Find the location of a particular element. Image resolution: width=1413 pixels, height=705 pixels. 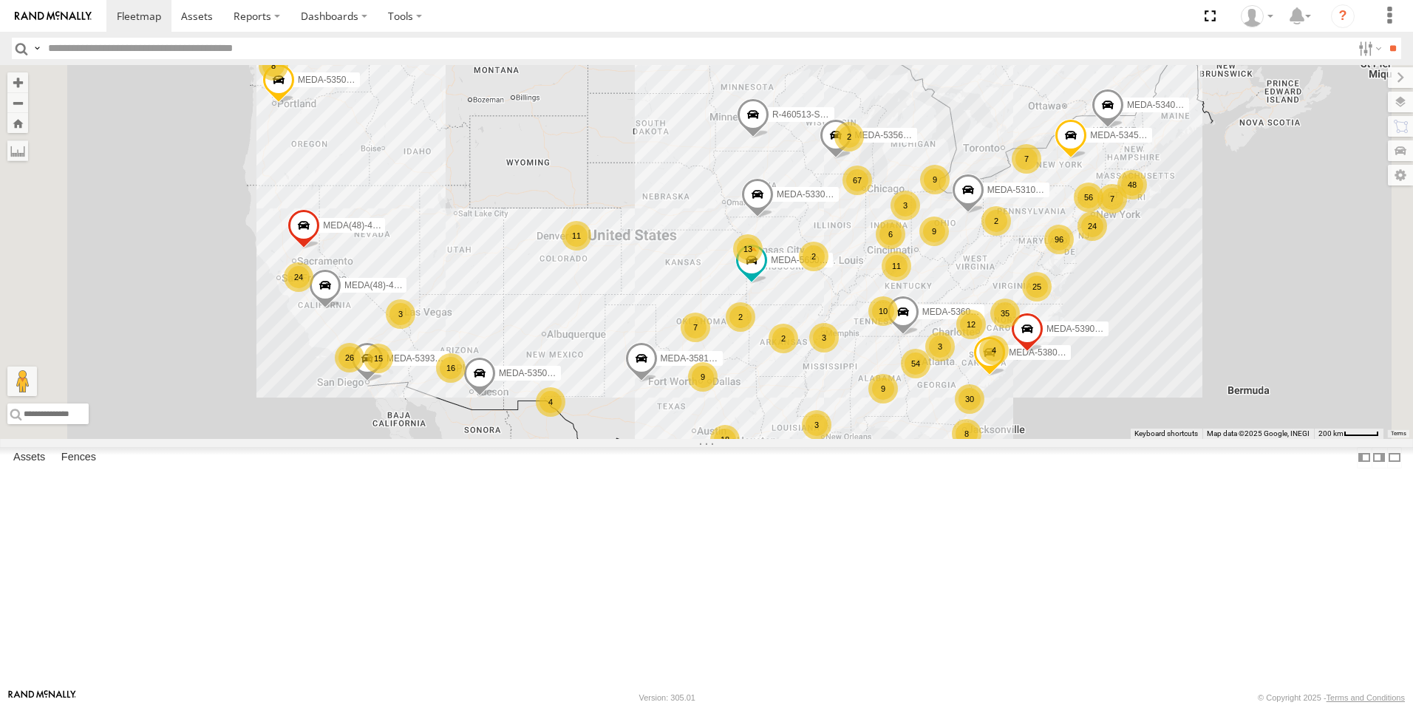

div: 16 is located at coordinates (451, 368).